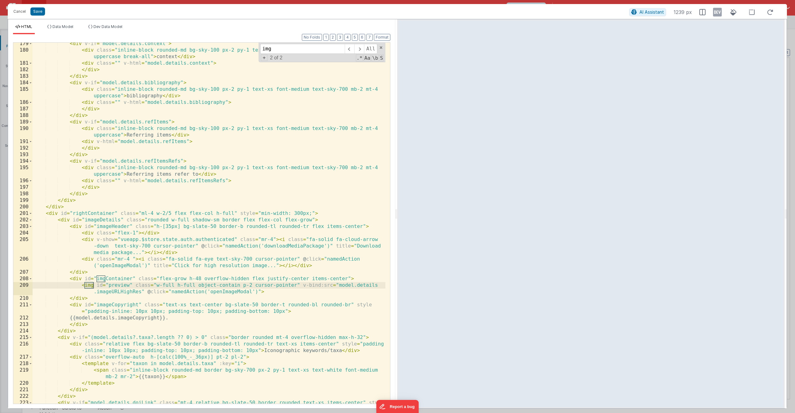 The image size is (795, 413). Describe the element at coordinates (652, 12) in the screenshot. I see `span: AI Assistant` at that location.